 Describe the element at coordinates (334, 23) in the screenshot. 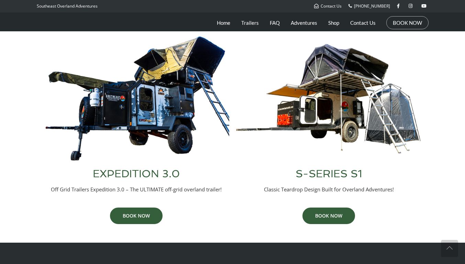

I see `a: Shop` at that location.